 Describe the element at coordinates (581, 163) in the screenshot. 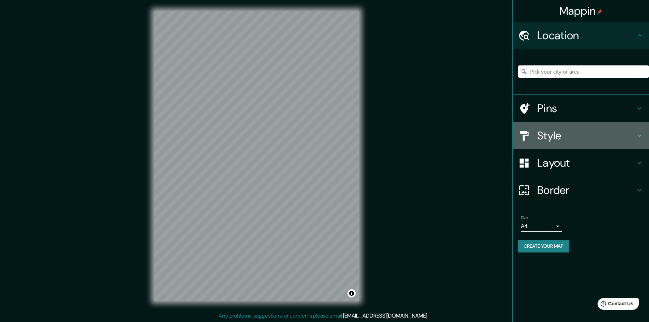

I see `div: Layout` at that location.